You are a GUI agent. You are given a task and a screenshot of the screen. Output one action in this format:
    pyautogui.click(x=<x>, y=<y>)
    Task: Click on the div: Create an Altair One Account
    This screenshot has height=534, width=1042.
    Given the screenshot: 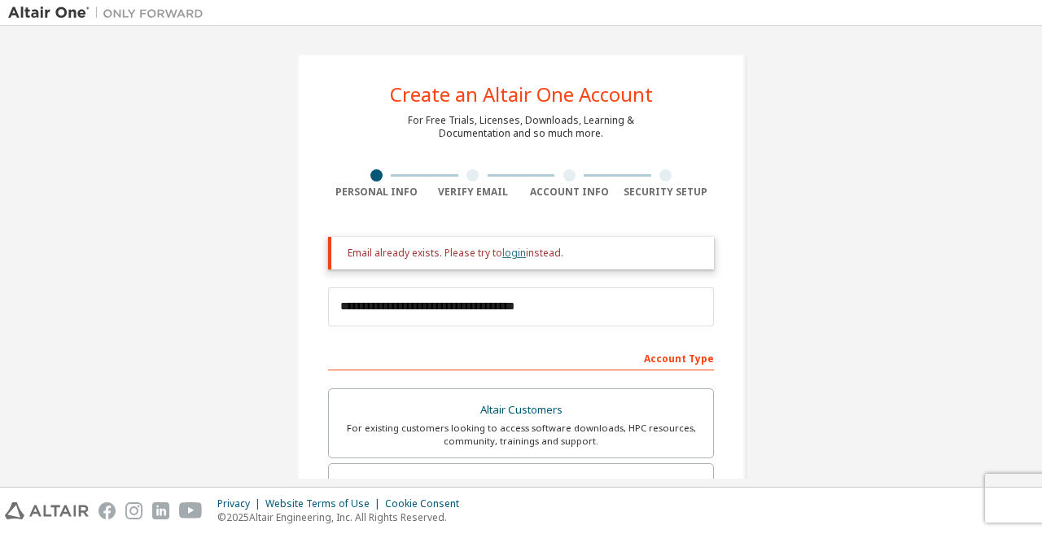 What is the action you would take?
    pyautogui.click(x=521, y=94)
    